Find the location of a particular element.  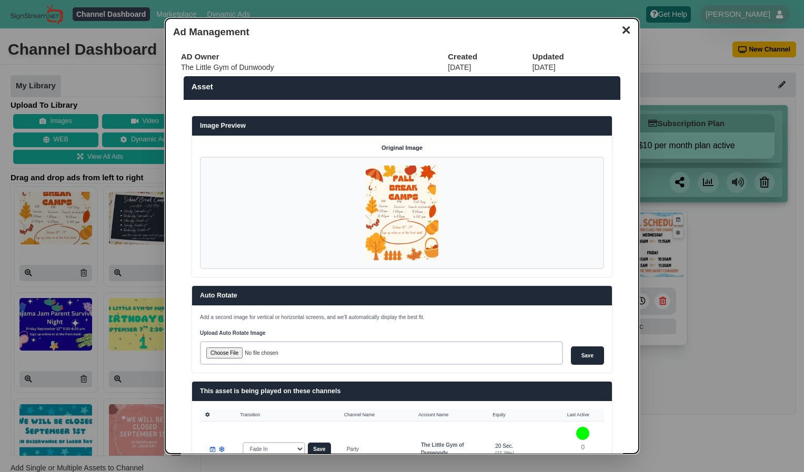

button: Save is located at coordinates (319, 449).